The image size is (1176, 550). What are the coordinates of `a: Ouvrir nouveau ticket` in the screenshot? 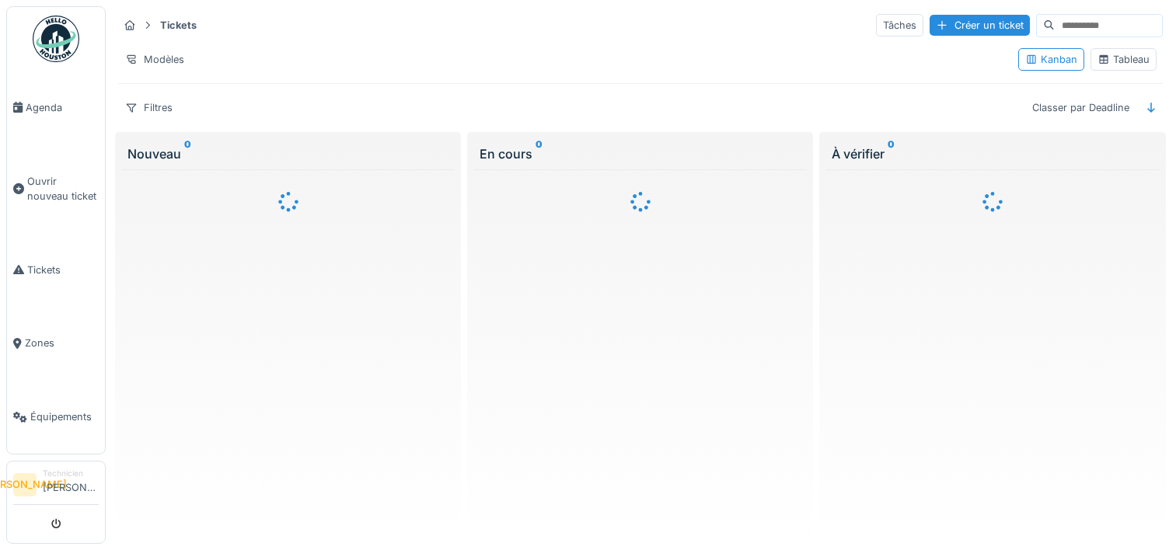 It's located at (56, 189).